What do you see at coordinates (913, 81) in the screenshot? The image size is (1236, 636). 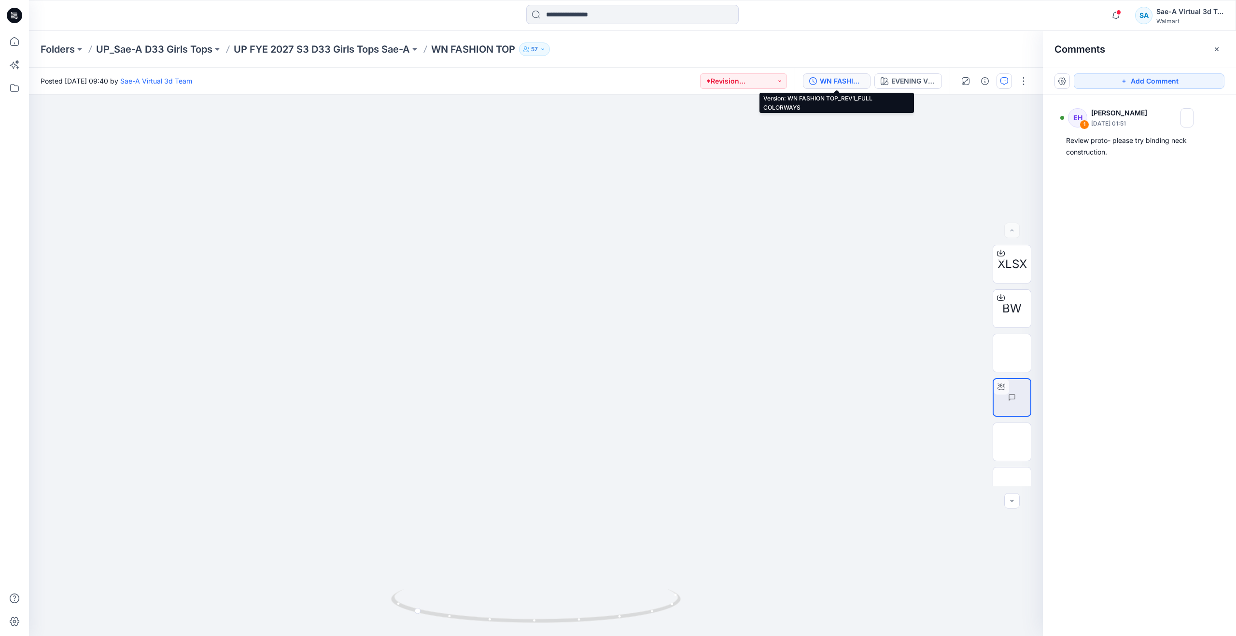 I see `div: EVENING VIOLET` at bounding box center [913, 81].